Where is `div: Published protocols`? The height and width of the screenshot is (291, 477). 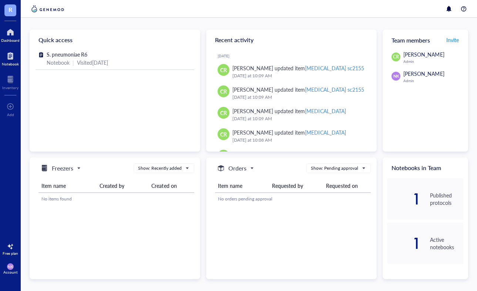
div: Published protocols is located at coordinates (447, 199).